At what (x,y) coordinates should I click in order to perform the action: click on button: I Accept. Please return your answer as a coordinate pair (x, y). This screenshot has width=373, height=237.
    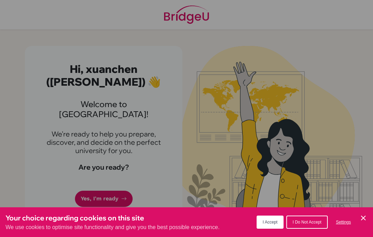
    Looking at the image, I should click on (270, 222).